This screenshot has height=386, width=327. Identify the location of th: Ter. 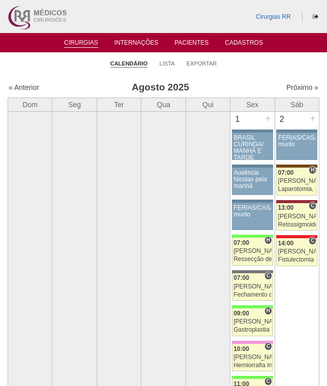
(118, 104).